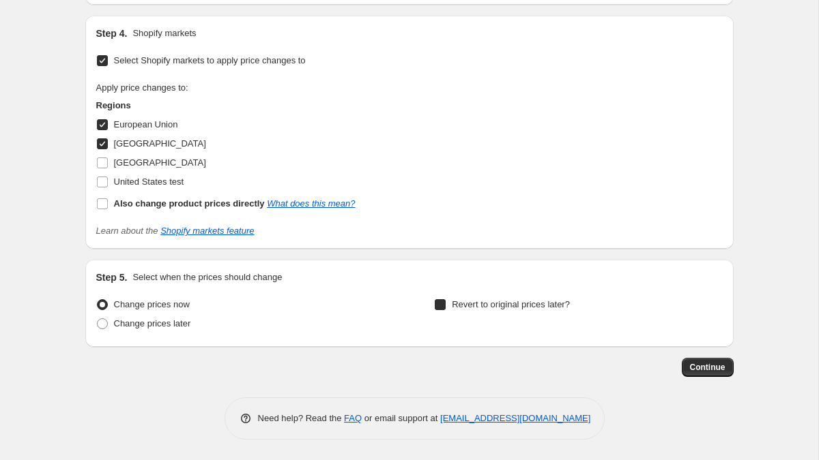  Describe the element at coordinates (146, 124) in the screenshot. I see `span: European Union` at that location.